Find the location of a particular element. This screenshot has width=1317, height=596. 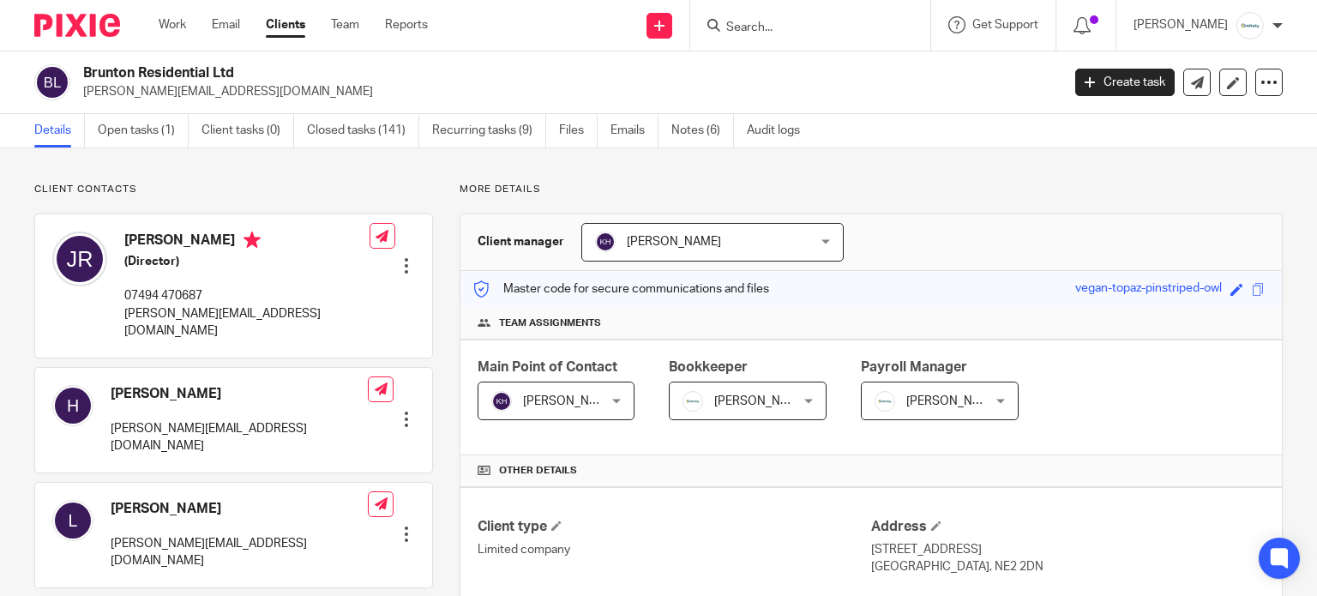

p: Limited company is located at coordinates (674, 549).